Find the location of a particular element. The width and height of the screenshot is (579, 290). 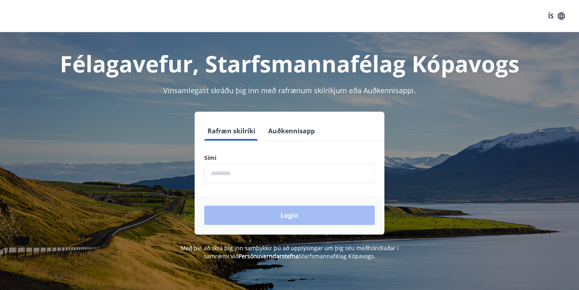

h1: Félagavefur, Starfsmannafélag Kópavogs is located at coordinates (289, 63).